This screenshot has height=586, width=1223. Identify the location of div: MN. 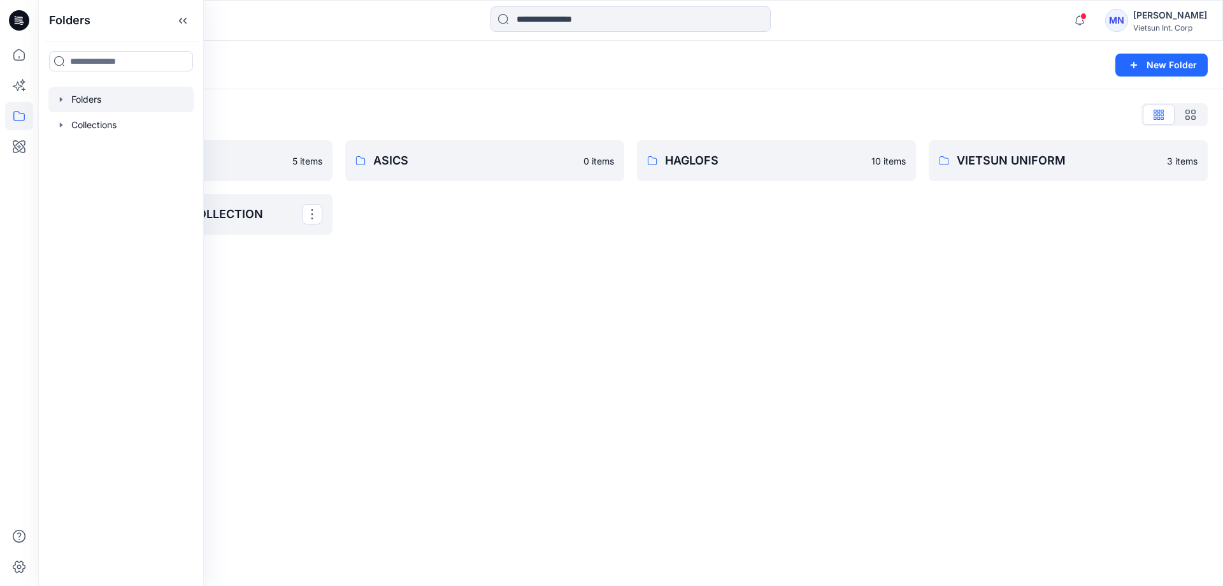
(1117, 20).